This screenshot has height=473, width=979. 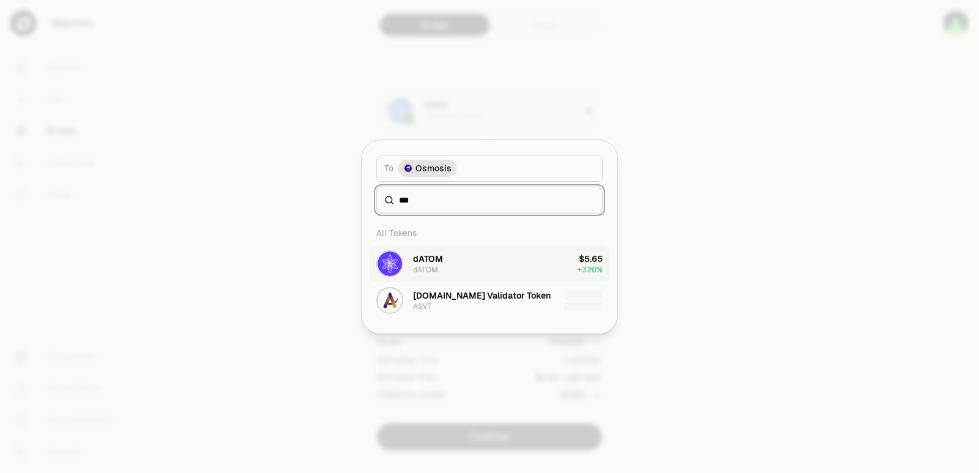 I want to click on button: ToOsmosis LogoOsmosis, so click(x=489, y=168).